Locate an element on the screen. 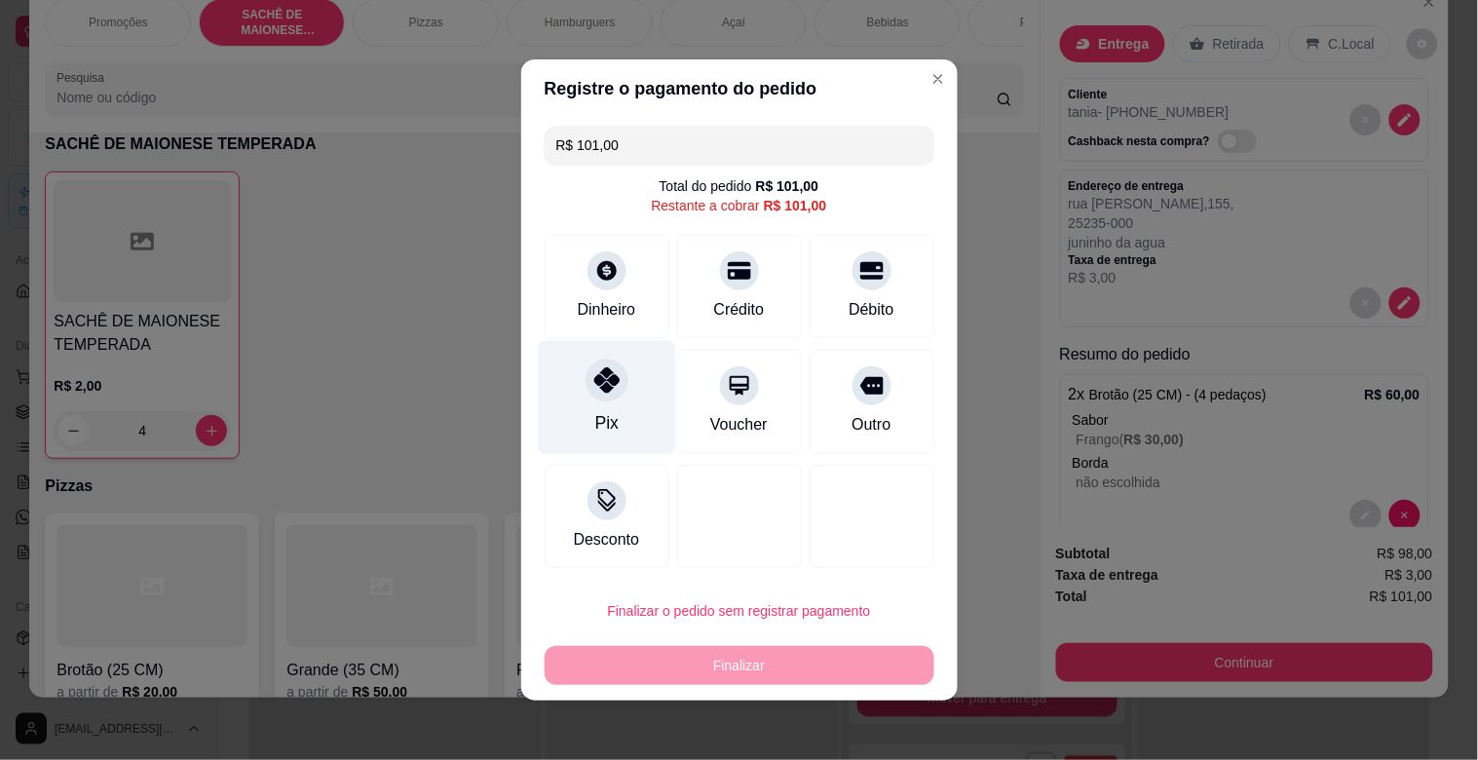  div: Dinheiro is located at coordinates (607, 310).